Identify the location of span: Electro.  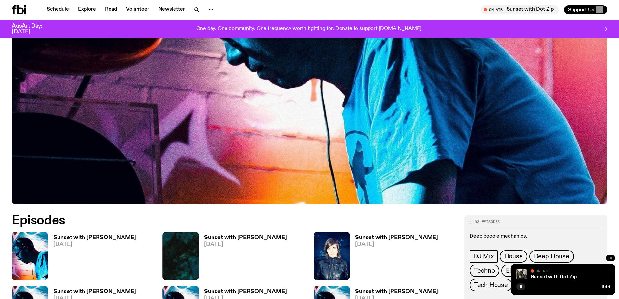
(516, 270).